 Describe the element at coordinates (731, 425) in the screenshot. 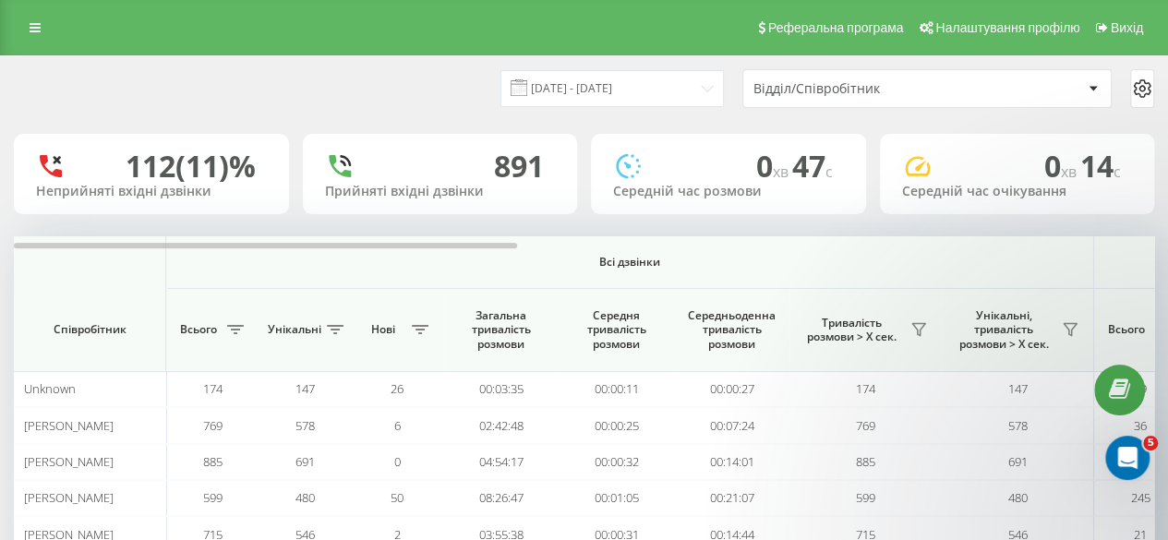

I see `td: 00:07:24` at that location.